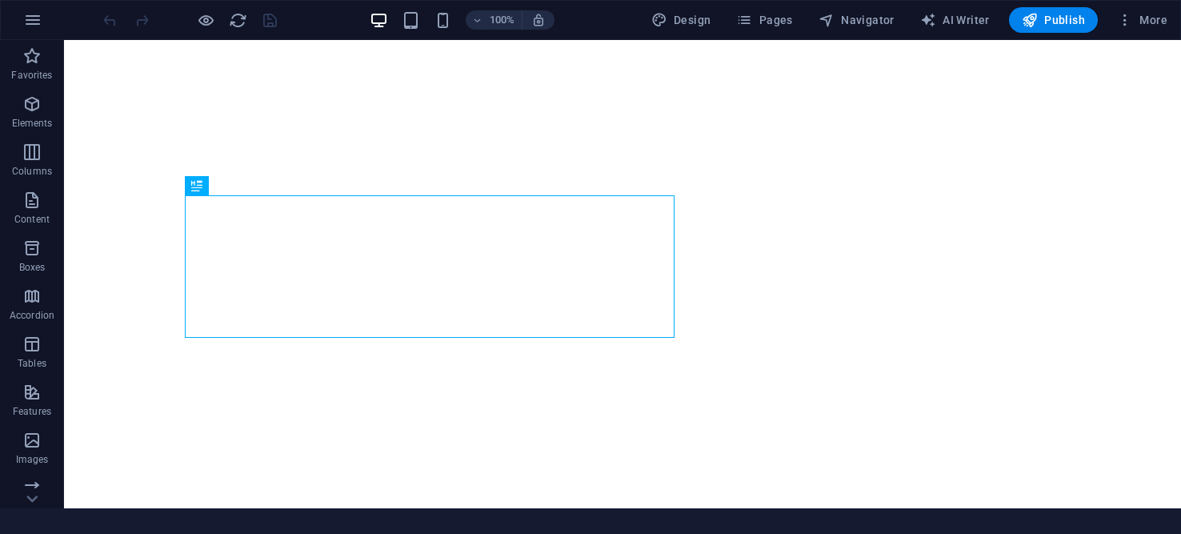  What do you see at coordinates (32, 219) in the screenshot?
I see `p: Content` at bounding box center [32, 219].